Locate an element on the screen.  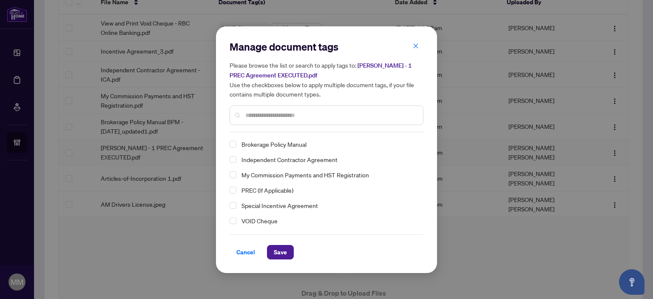
button: Save is located at coordinates (280, 252).